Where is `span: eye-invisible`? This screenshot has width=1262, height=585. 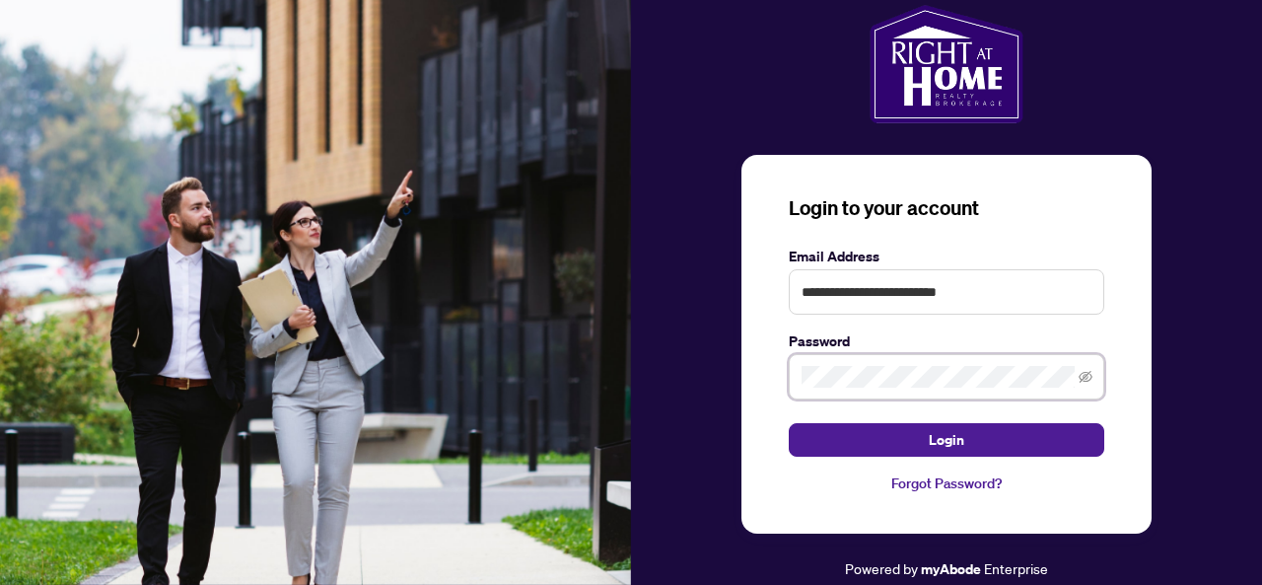 span: eye-invisible is located at coordinates (1085, 377).